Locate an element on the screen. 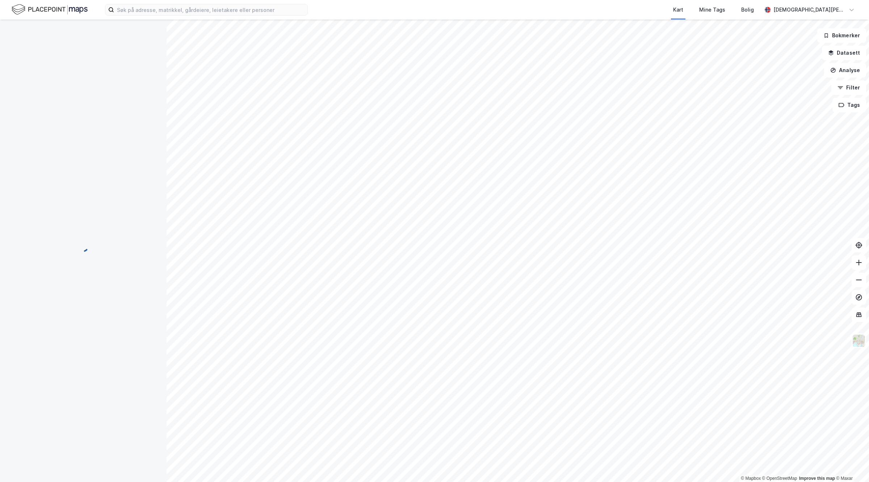 The image size is (869, 482). div: Chat Widget is located at coordinates (851, 464).